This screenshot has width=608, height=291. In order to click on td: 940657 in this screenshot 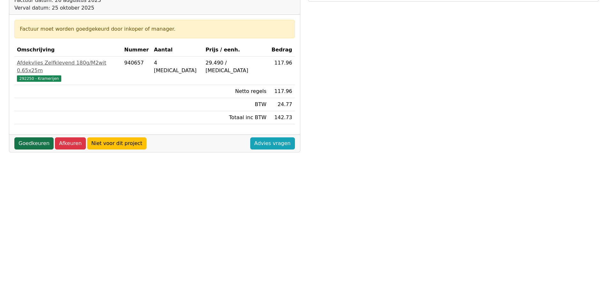, I will do `click(136, 71)`.